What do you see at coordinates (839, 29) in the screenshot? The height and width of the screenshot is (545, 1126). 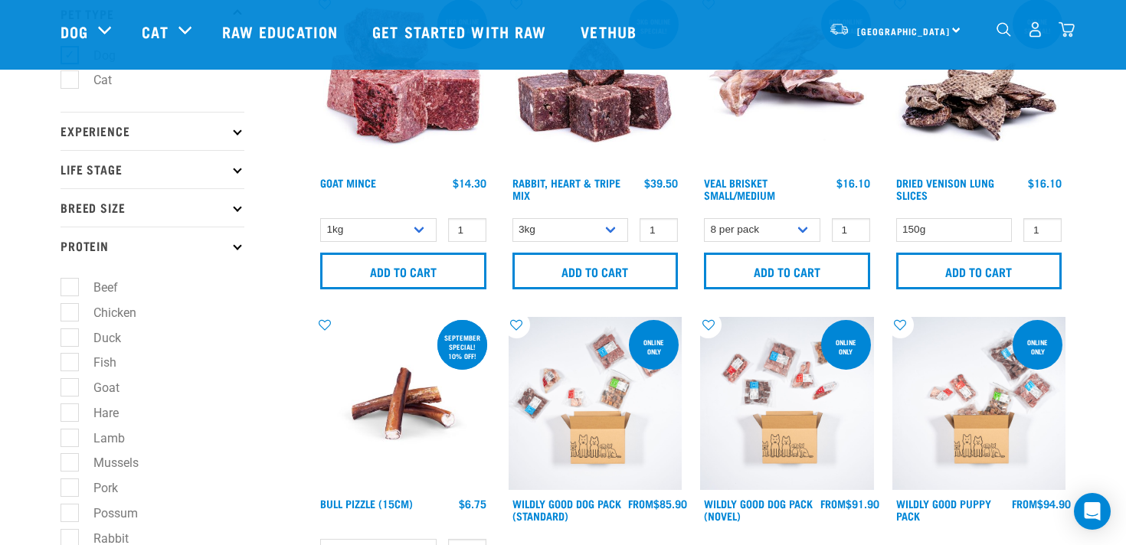 I see `img: van-moving.png` at bounding box center [839, 29].